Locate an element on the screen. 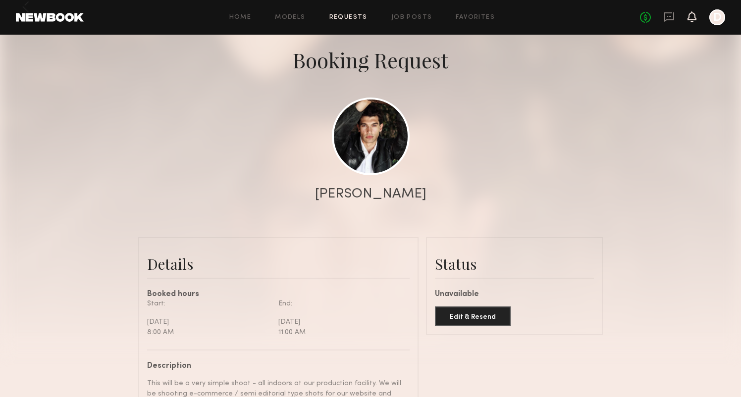  div: Start: is located at coordinates (209, 304).